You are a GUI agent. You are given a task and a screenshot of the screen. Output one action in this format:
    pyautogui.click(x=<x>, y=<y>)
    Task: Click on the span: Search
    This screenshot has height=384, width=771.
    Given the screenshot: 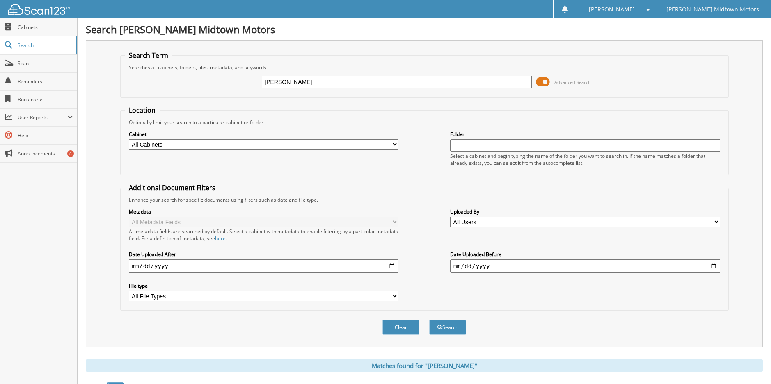 What is the action you would take?
    pyautogui.click(x=45, y=45)
    